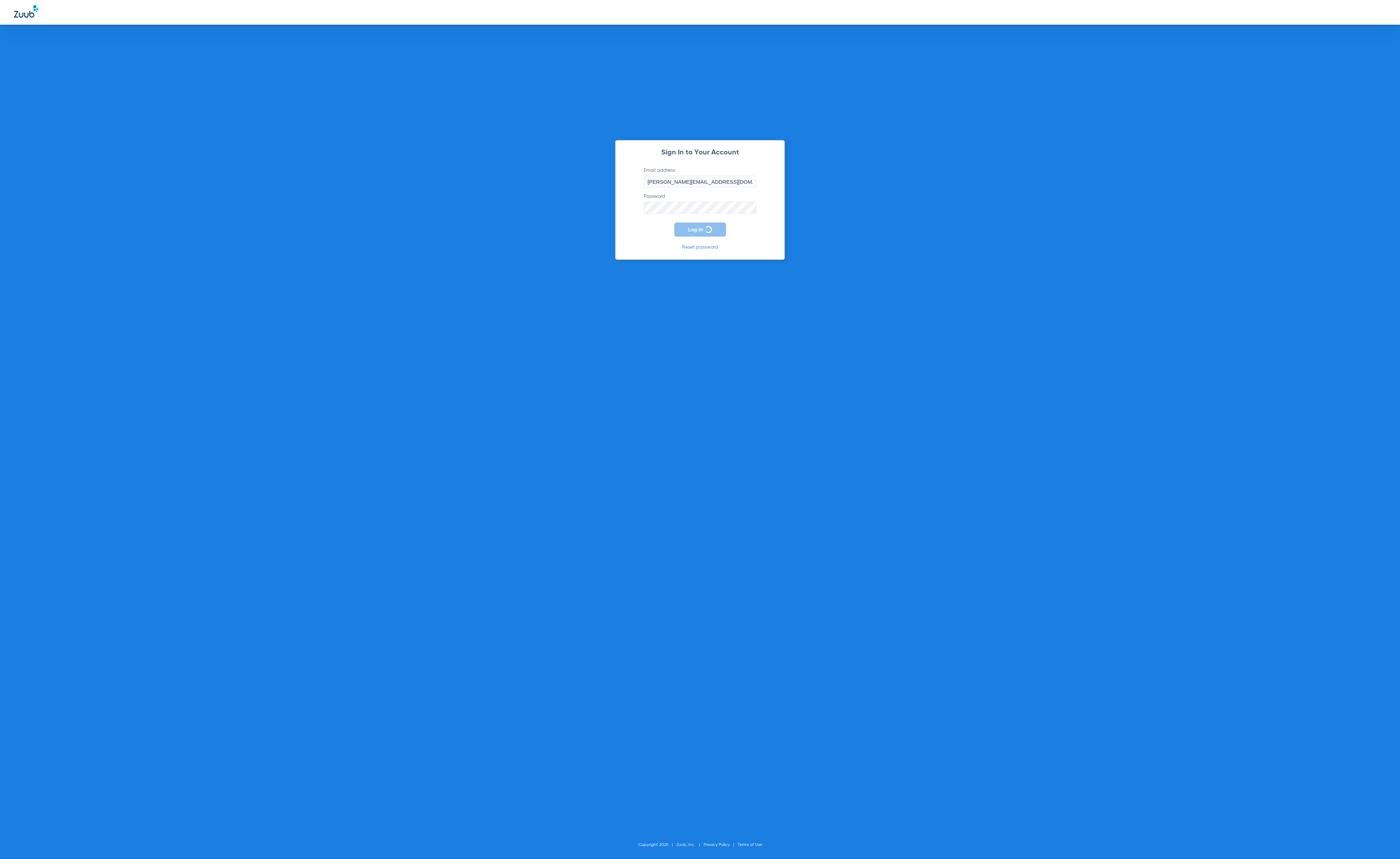 This screenshot has height=859, width=1400. I want to click on li: Copyright 2025, so click(658, 844).